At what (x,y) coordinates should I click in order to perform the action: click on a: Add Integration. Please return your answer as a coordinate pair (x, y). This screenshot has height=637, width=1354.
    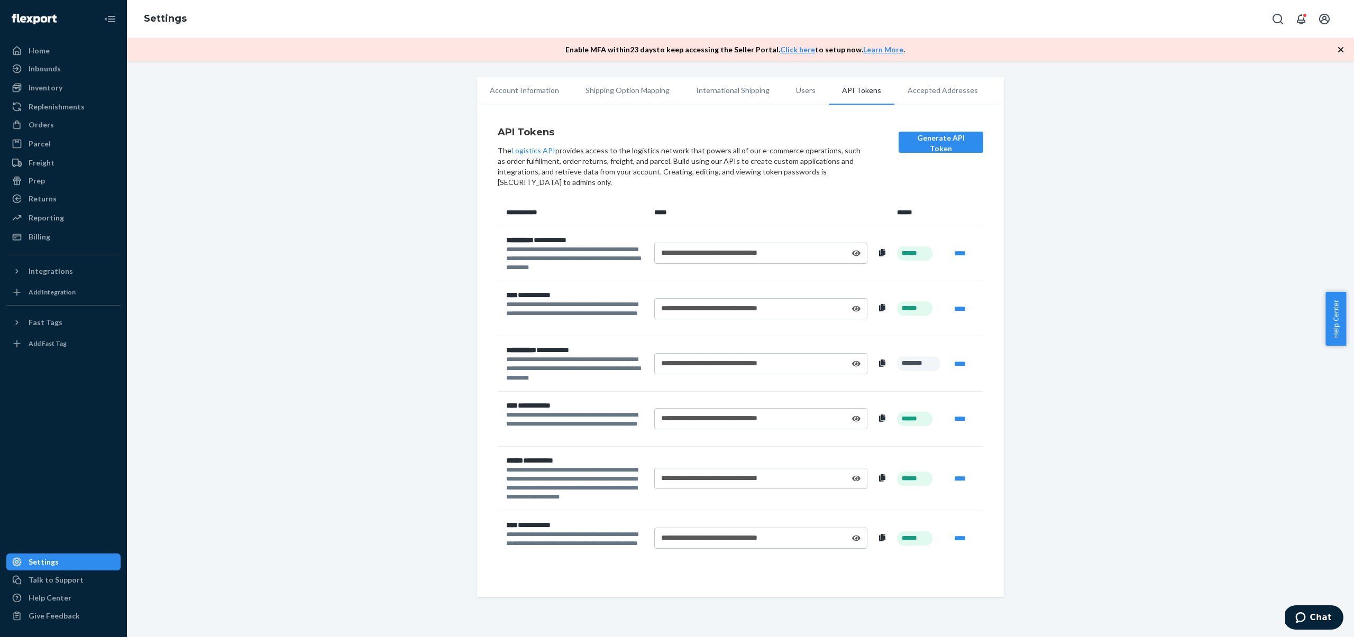
    Looking at the image, I should click on (63, 292).